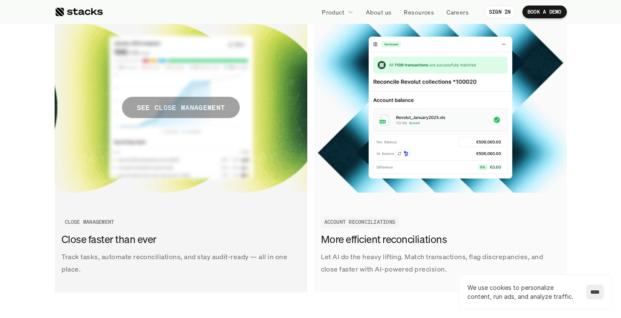 The image size is (621, 318). What do you see at coordinates (90, 222) in the screenshot?
I see `h2: CLOSE MANAGEMENT` at bounding box center [90, 222].